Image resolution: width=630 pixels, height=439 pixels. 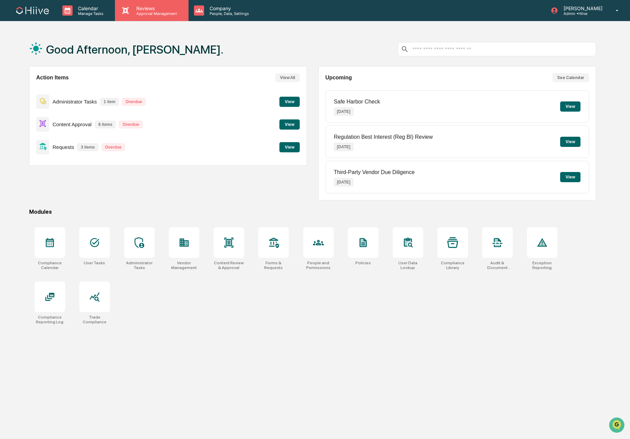 What do you see at coordinates (571, 78) in the screenshot?
I see `button: See Calendar` at bounding box center [571, 78].